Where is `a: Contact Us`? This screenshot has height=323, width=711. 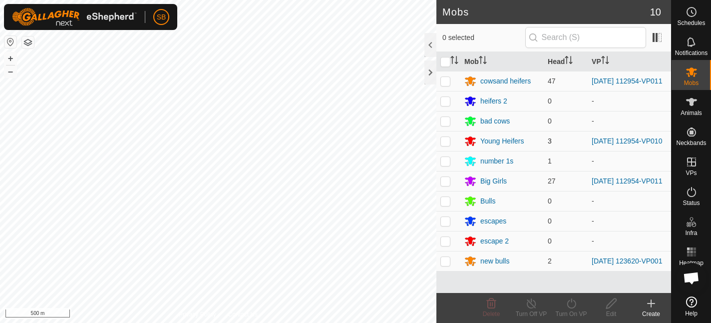
a: Contact Us is located at coordinates (243, 314).